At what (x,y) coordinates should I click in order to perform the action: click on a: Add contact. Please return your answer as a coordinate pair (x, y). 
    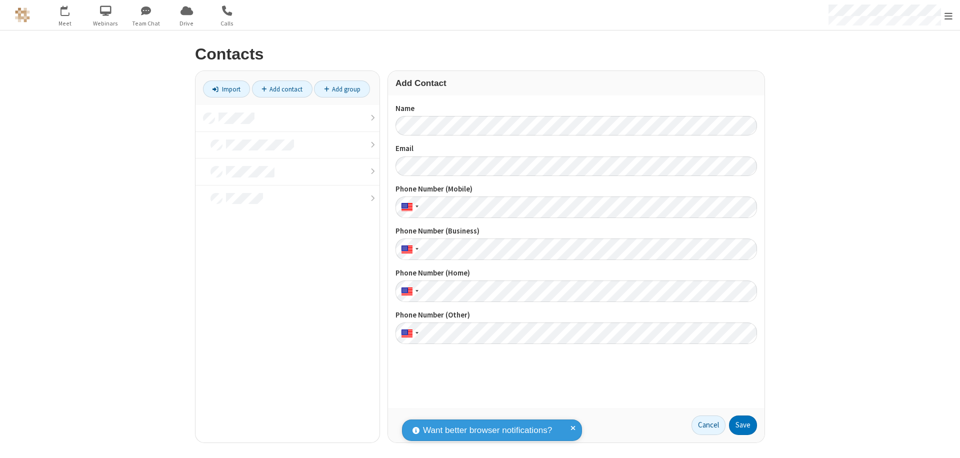
    Looking at the image, I should click on (282, 89).